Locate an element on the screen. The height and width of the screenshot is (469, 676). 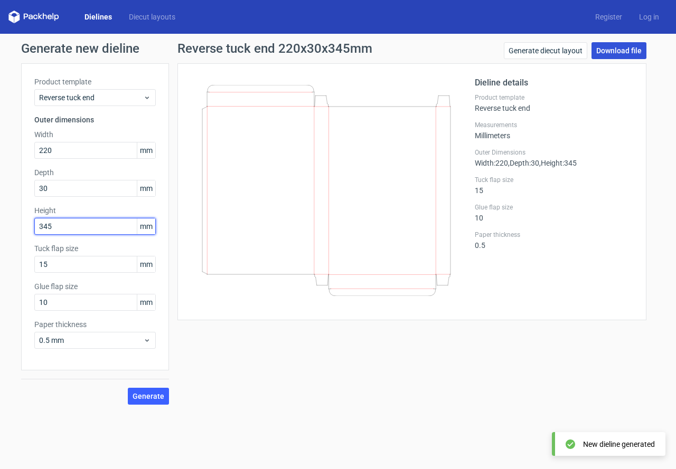
a: Diecut layouts is located at coordinates (152, 17).